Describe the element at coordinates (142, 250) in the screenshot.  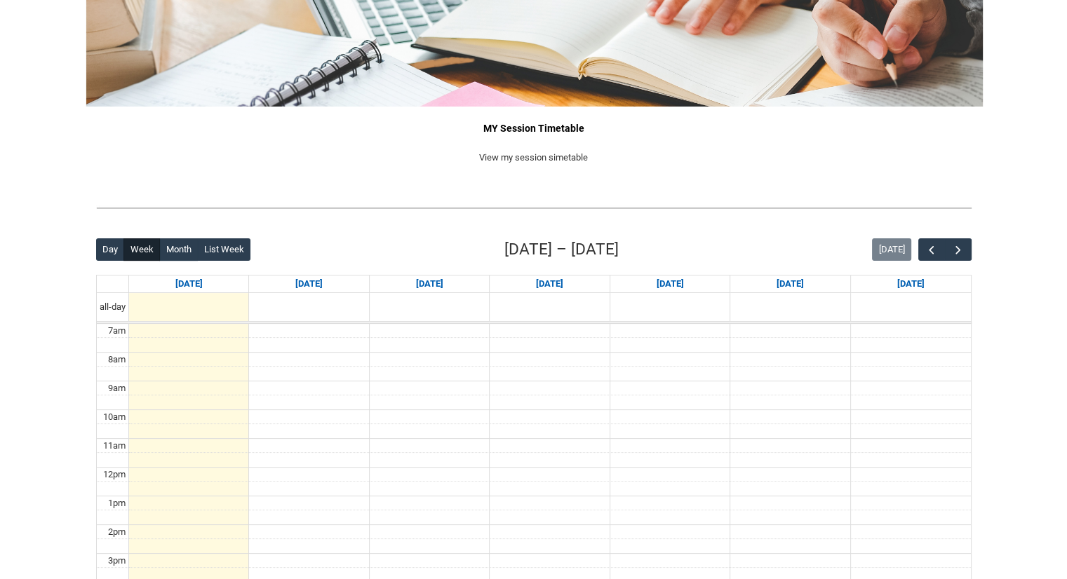
I see `button: Week` at that location.